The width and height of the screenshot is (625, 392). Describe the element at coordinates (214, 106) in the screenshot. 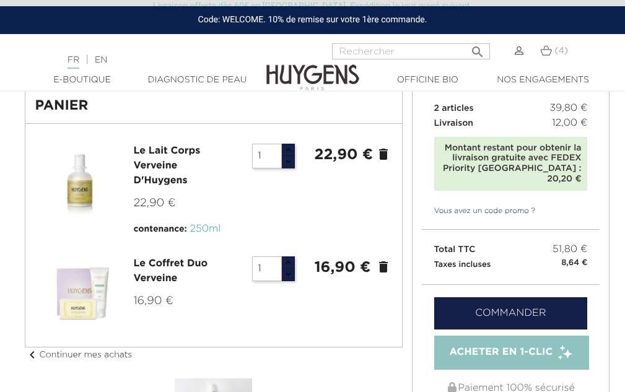

I see `h1: Panier` at that location.